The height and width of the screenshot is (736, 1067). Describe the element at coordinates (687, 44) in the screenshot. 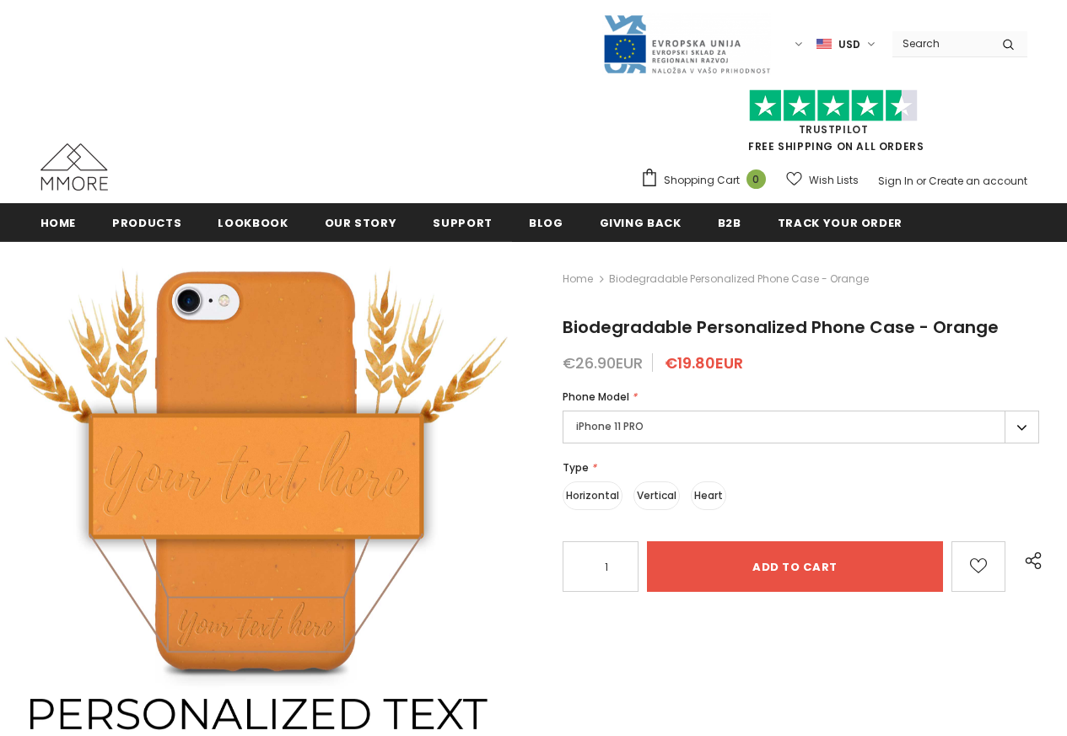

I see `img: Javni Razpis` at that location.